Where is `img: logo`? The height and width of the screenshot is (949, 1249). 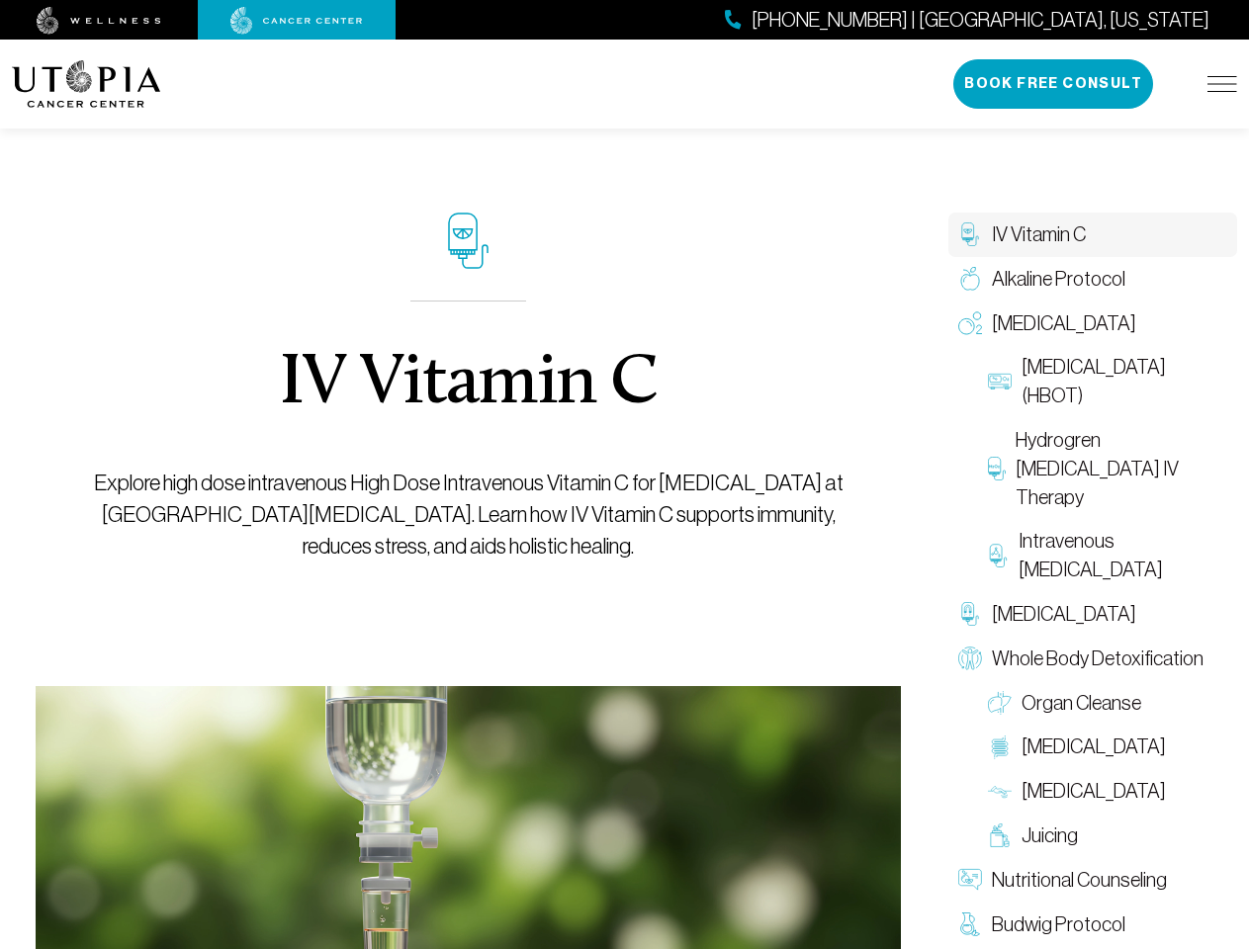 img: logo is located at coordinates (86, 84).